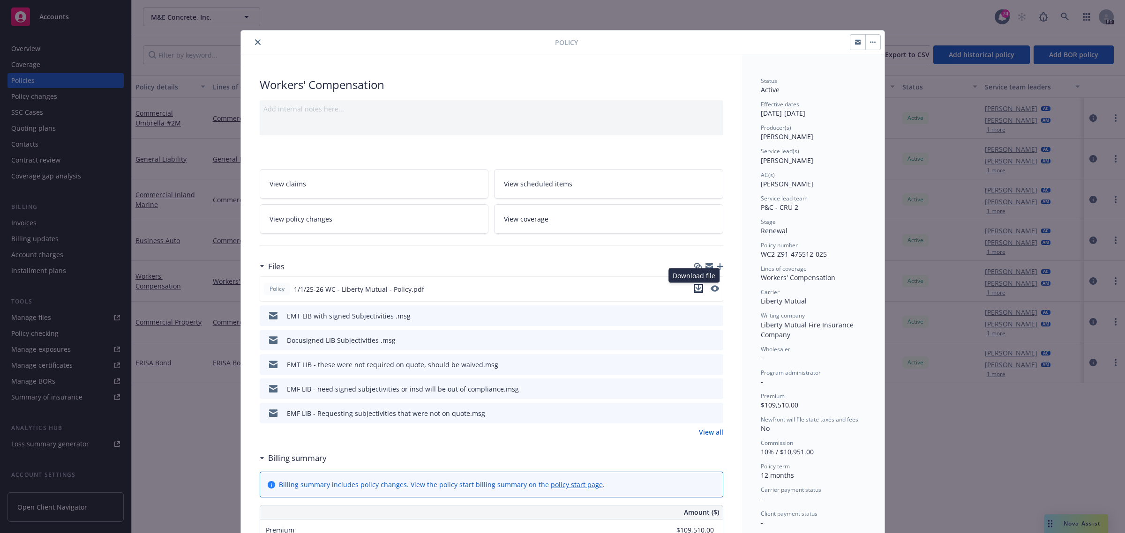 This screenshot has height=533, width=1125. What do you see at coordinates (711, 432) in the screenshot?
I see `a: View all` at bounding box center [711, 432].